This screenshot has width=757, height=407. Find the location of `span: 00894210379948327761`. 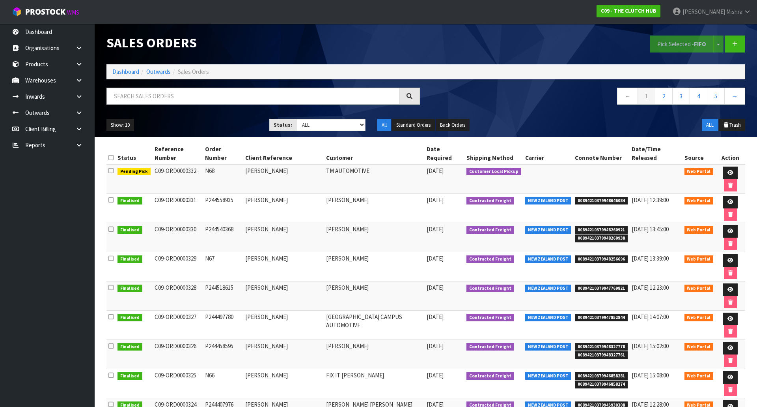

span: 00894210379948327761 is located at coordinates (601, 355).